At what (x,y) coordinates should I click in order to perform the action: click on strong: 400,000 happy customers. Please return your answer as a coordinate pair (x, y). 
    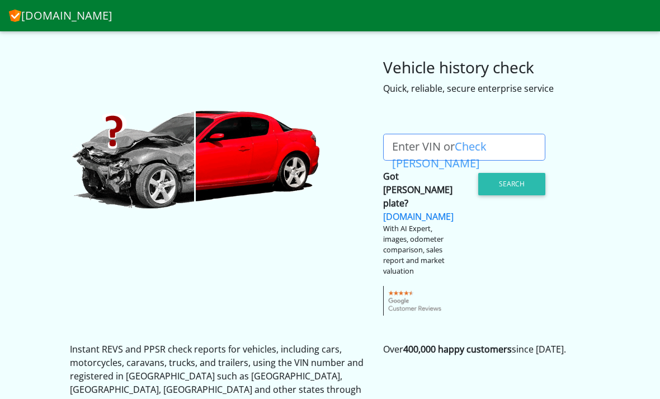
    Looking at the image, I should click on (458, 349).